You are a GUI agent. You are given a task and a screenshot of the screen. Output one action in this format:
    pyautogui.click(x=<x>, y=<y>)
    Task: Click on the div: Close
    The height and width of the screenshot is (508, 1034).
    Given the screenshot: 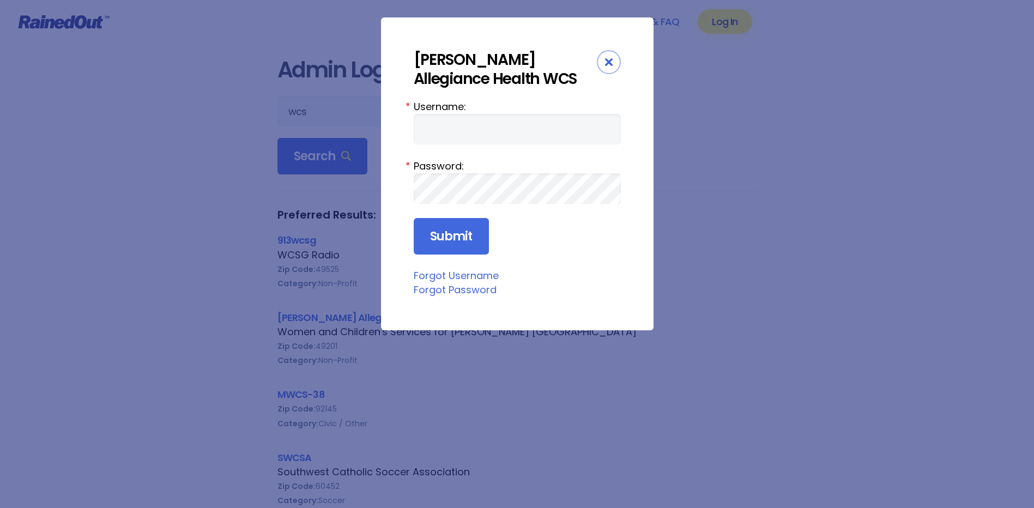 What is the action you would take?
    pyautogui.click(x=609, y=62)
    